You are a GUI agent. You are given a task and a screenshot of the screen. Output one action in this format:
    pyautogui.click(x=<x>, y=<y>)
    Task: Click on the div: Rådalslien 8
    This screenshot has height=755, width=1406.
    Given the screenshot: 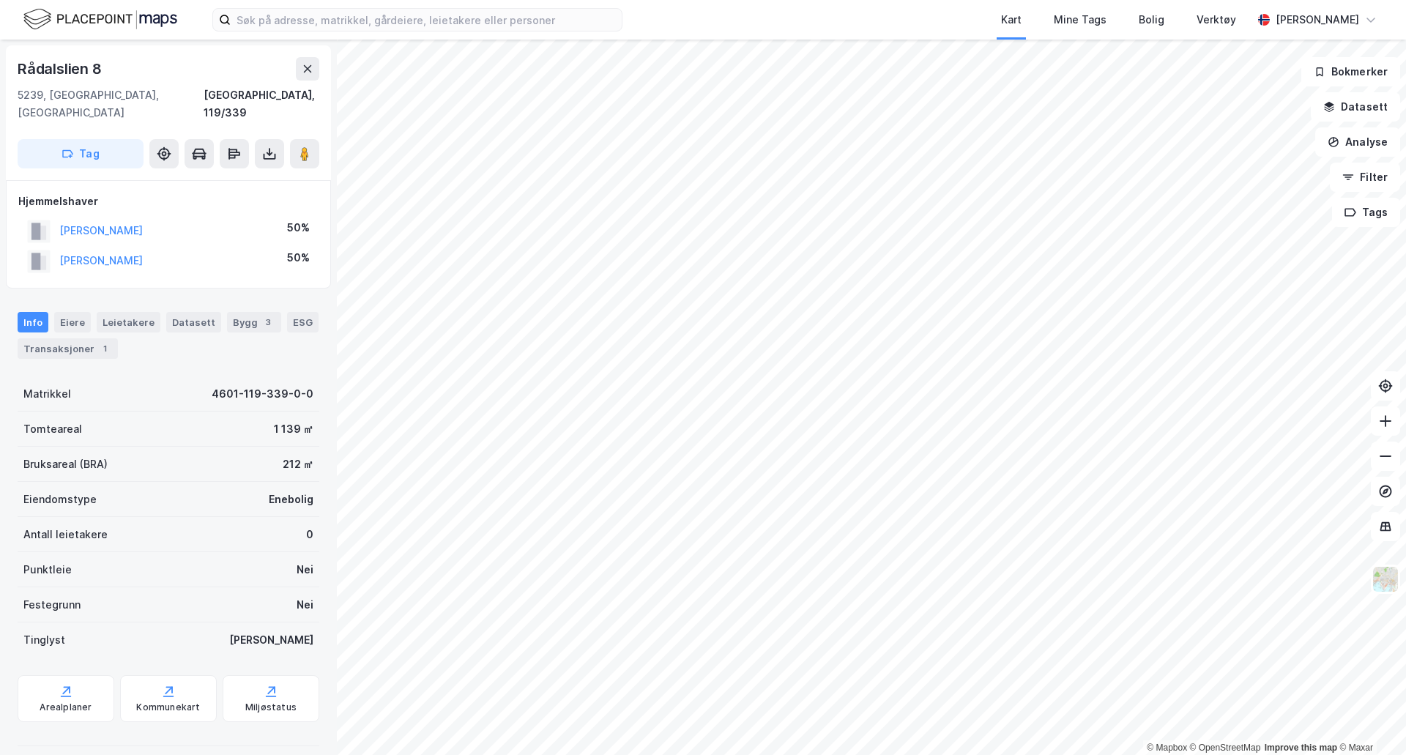 What is the action you would take?
    pyautogui.click(x=61, y=69)
    